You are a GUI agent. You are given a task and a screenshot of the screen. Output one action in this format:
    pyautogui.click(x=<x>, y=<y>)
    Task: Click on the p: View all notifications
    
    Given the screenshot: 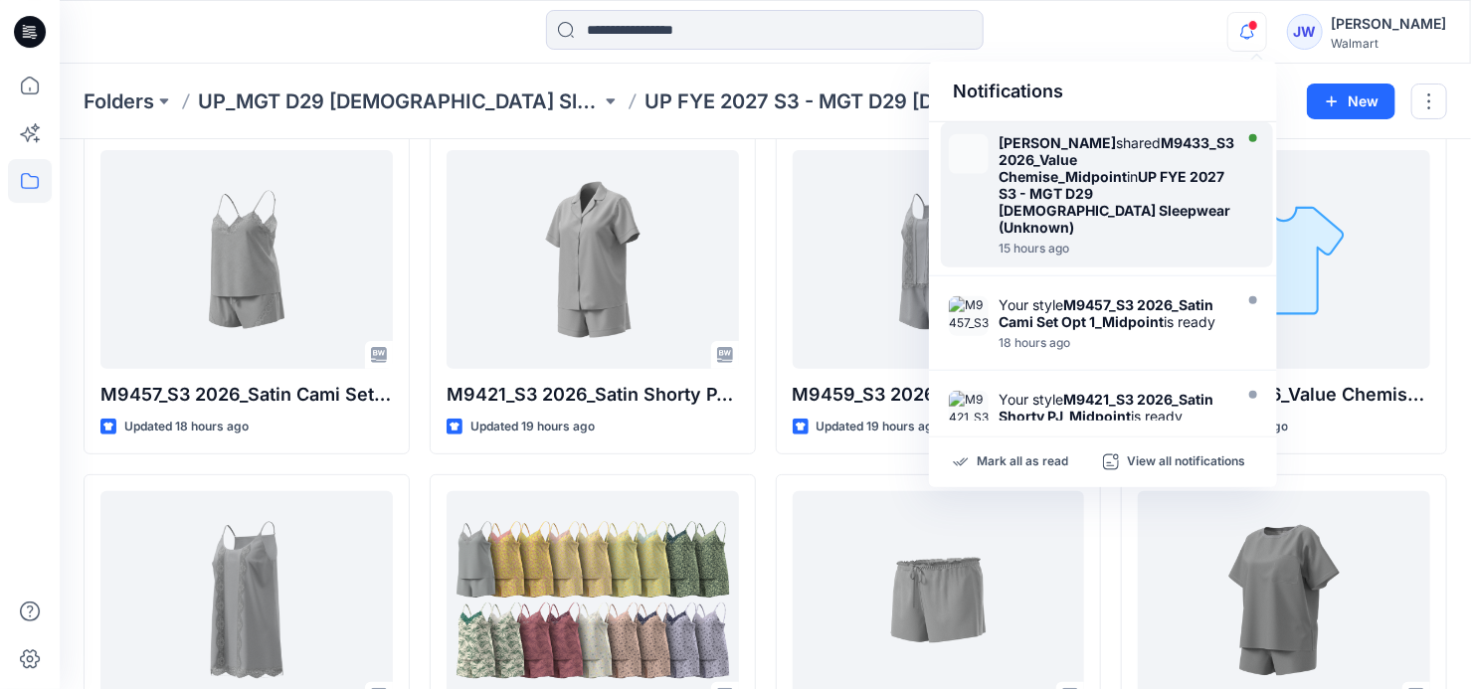 What is the action you would take?
    pyautogui.click(x=1186, y=462)
    